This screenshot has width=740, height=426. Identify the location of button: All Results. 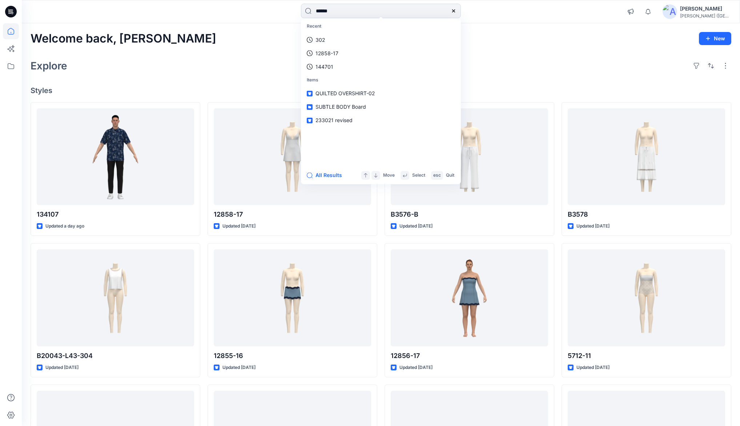
(327, 175).